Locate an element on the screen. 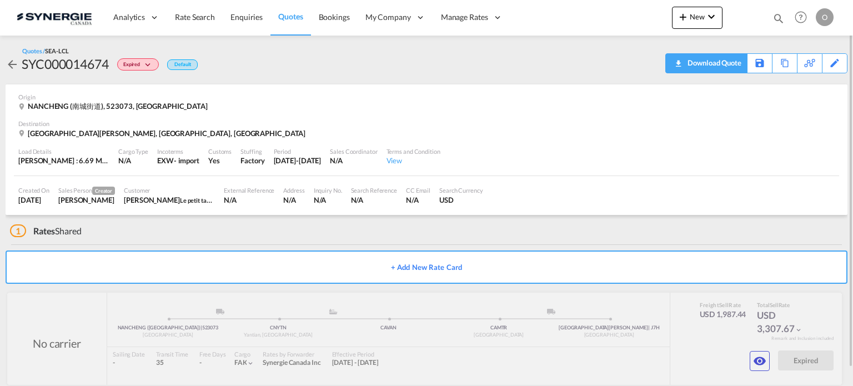 This screenshot has width=853, height=386. span: 1 is located at coordinates (18, 230).